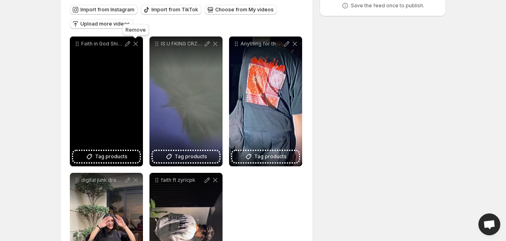 Image resolution: width=506 pixels, height=241 pixels. What do you see at coordinates (102, 180) in the screenshot?
I see `p: digital junk draw 3` at bounding box center [102, 180].